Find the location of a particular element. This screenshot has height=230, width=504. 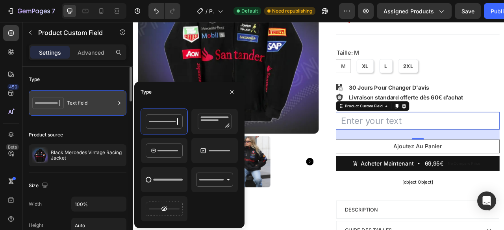

input: Enter your text is located at coordinates (362, 126).